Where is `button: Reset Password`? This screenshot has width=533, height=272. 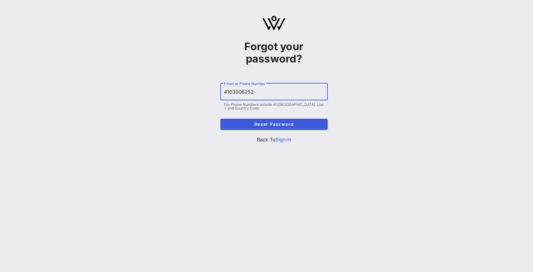 button: Reset Password is located at coordinates (274, 124).